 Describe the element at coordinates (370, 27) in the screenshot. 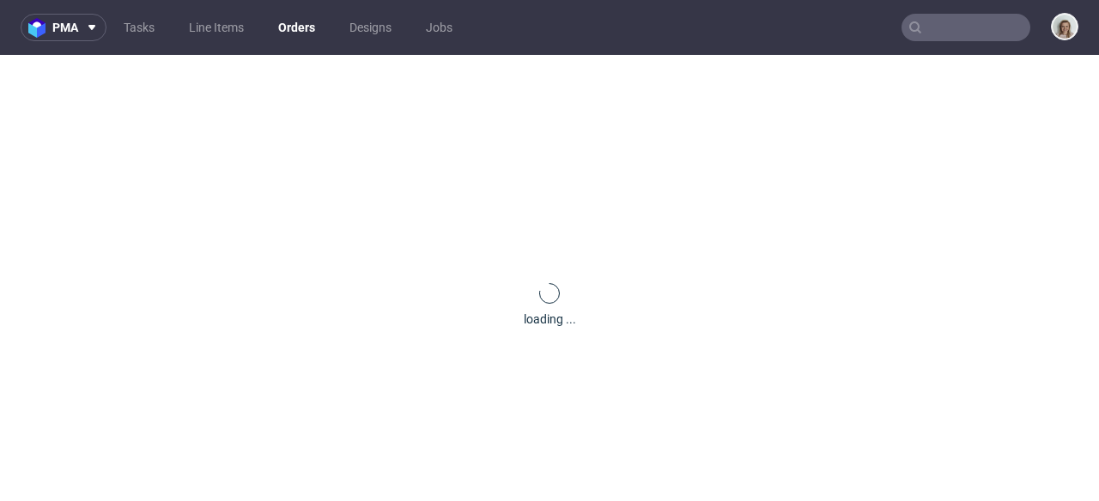

I see `a: Designs` at that location.